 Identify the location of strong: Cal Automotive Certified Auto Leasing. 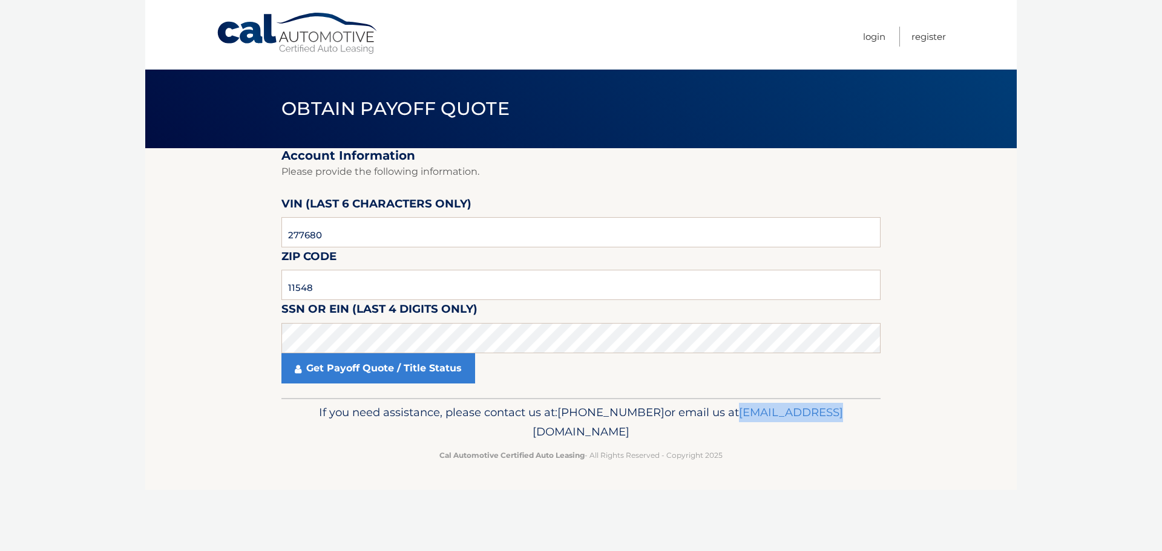
(512, 455).